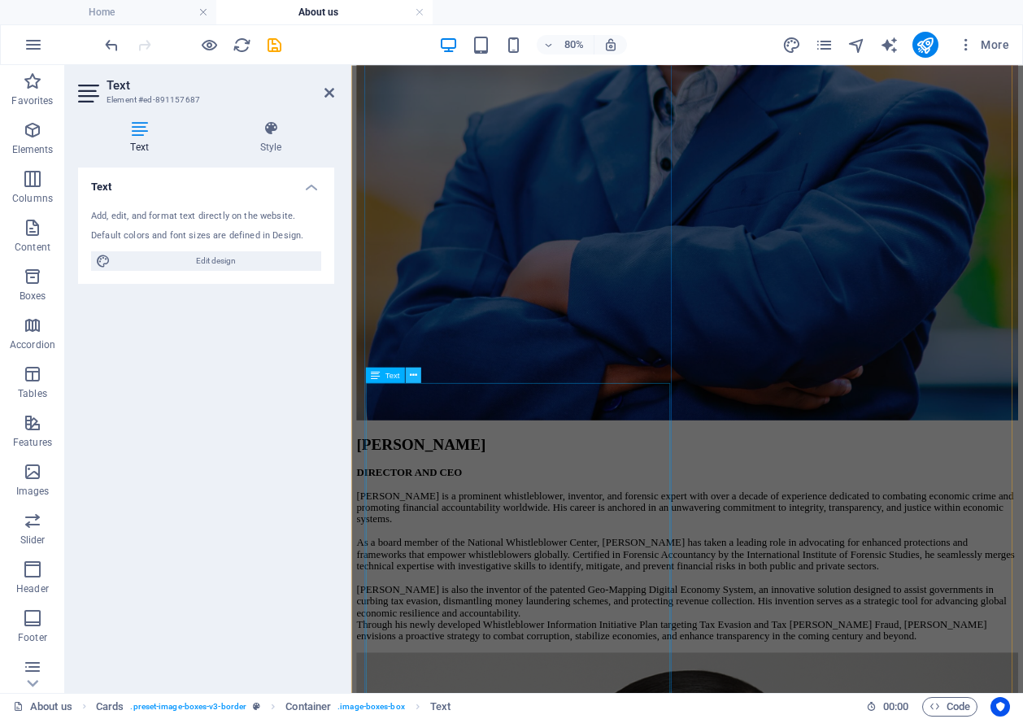 This screenshot has height=719, width=1023. Describe the element at coordinates (393, 375) in the screenshot. I see `span: Text` at that location.